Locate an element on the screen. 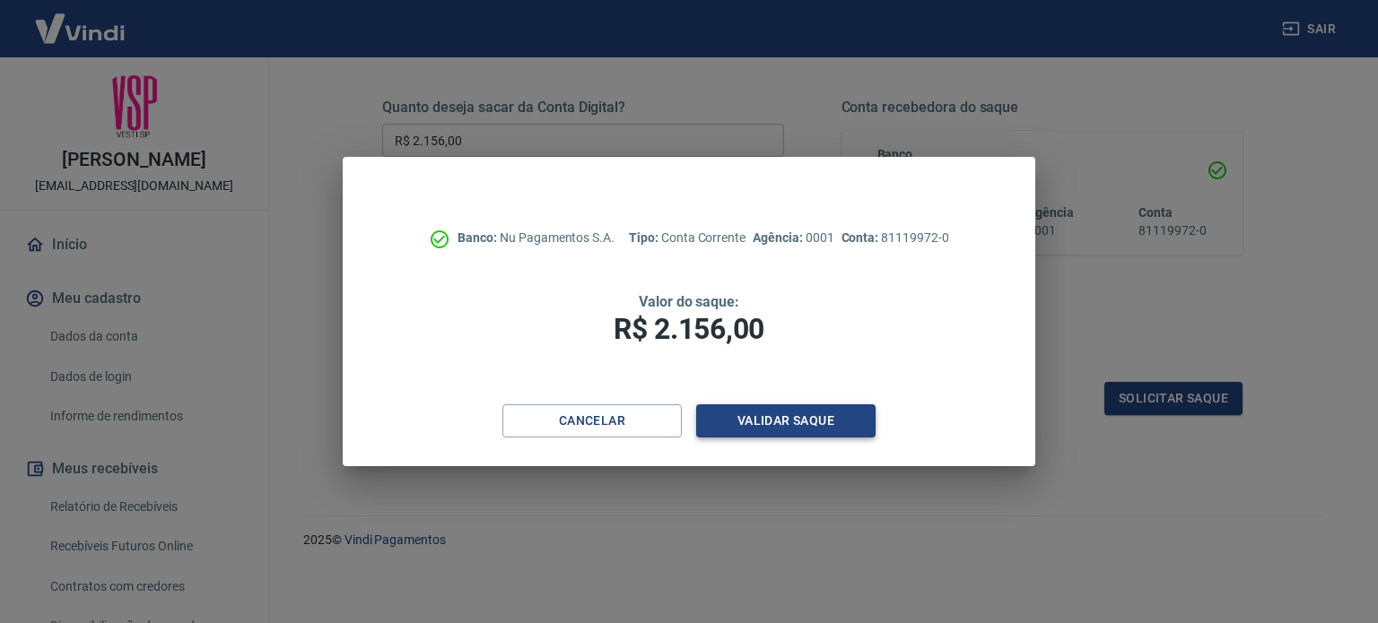 Image resolution: width=1378 pixels, height=623 pixels. span: Banco: is located at coordinates (478, 238).